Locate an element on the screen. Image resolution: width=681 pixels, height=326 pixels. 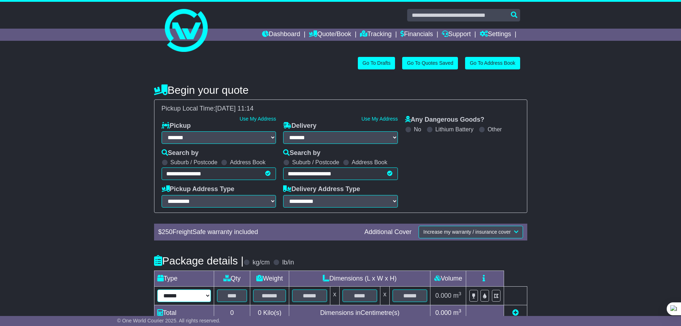
label: No is located at coordinates (418, 129).